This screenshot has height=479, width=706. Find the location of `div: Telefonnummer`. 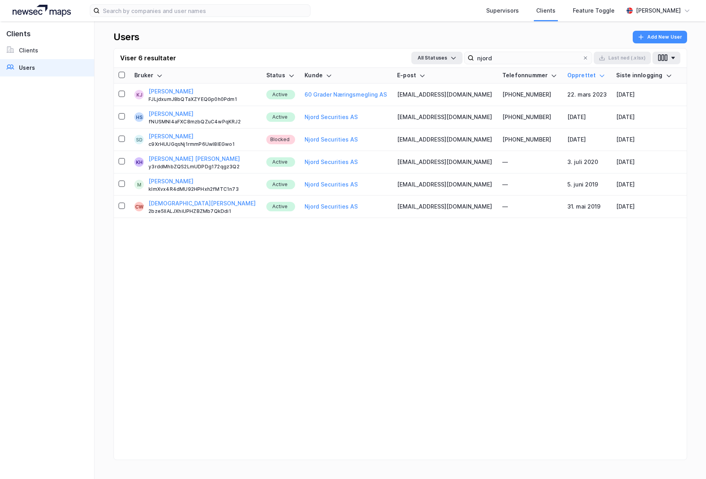

div: Telefonnummer is located at coordinates (530, 75).